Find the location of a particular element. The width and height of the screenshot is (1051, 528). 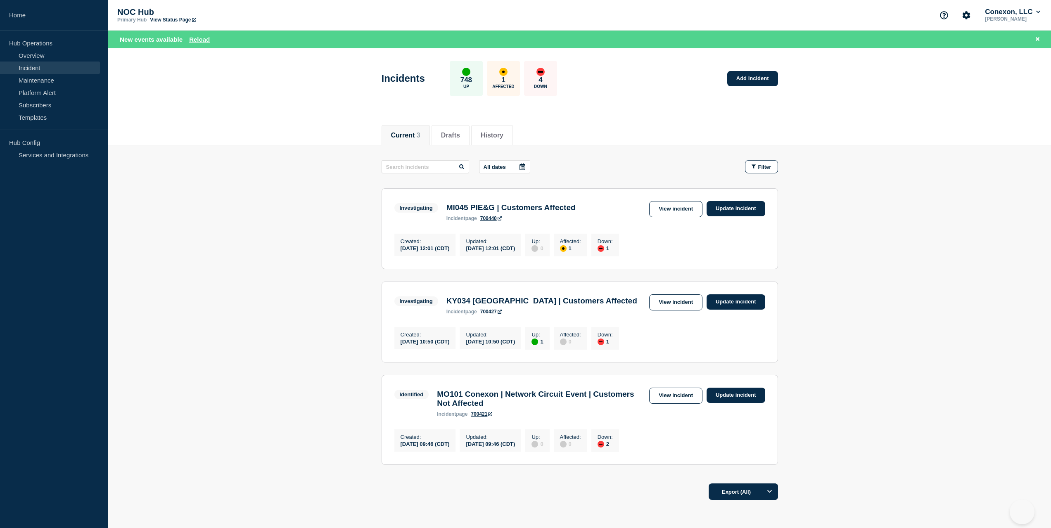

button: Filter is located at coordinates (762, 167).